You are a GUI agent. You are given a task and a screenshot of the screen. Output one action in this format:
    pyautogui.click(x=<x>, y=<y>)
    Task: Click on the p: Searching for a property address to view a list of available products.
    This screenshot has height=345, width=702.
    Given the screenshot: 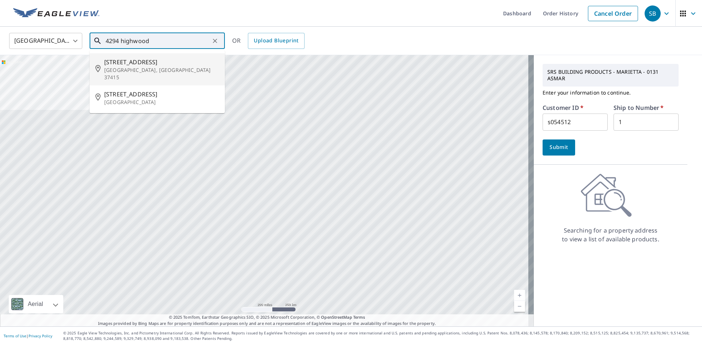 What is the action you would take?
    pyautogui.click(x=611, y=235)
    